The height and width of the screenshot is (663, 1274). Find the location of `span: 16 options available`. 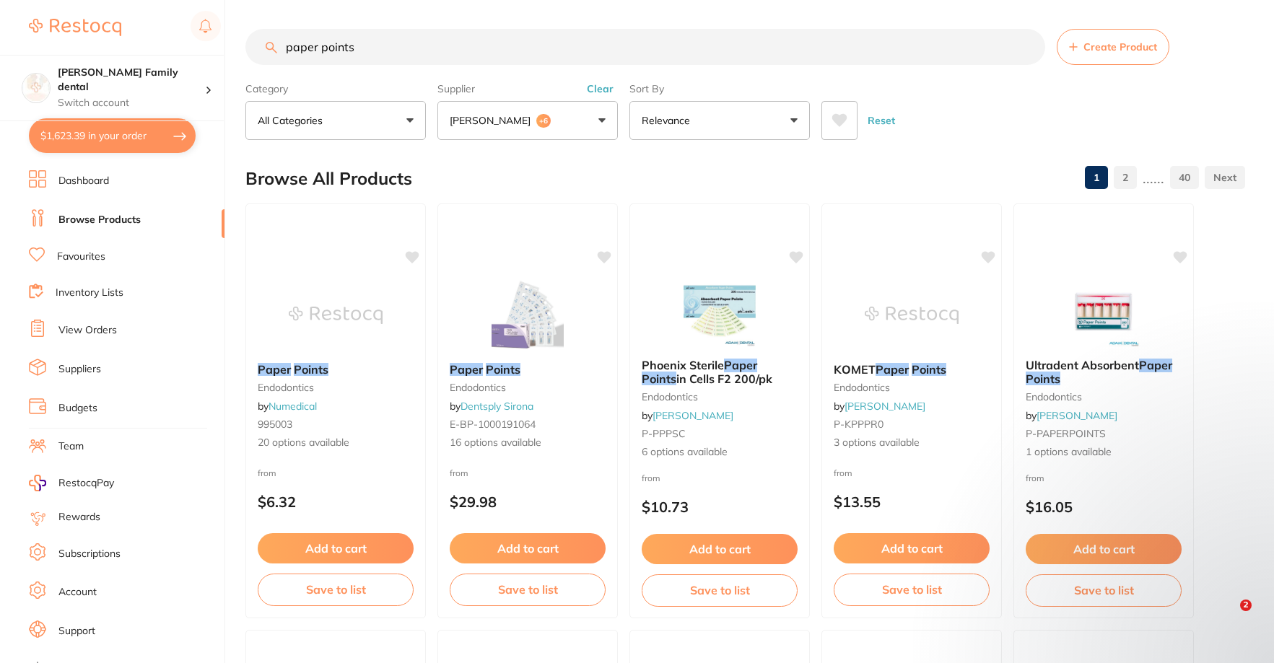

span: 16 options available is located at coordinates (528, 443).